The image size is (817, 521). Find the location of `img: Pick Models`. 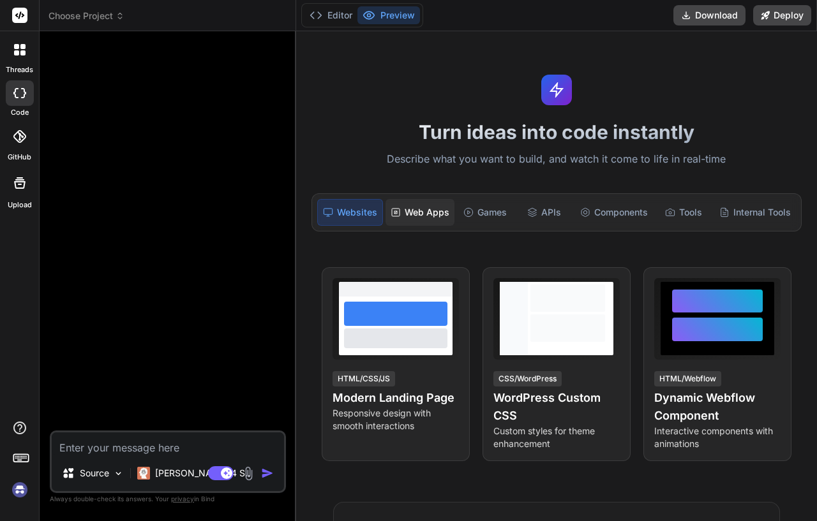

img: Pick Models is located at coordinates (118, 474).